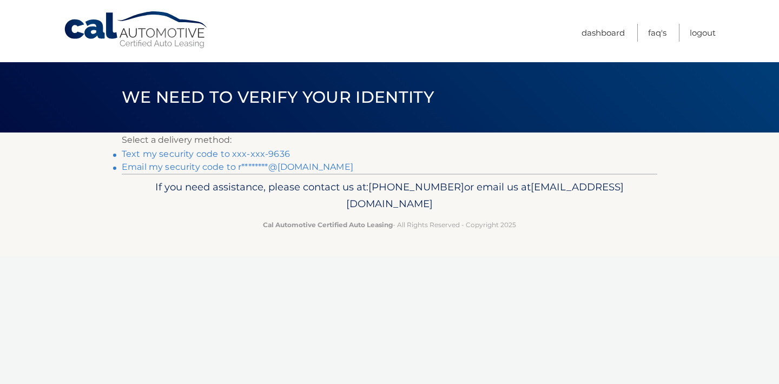  I want to click on a: Text my security code to xxx-xxx-9636, so click(206, 154).